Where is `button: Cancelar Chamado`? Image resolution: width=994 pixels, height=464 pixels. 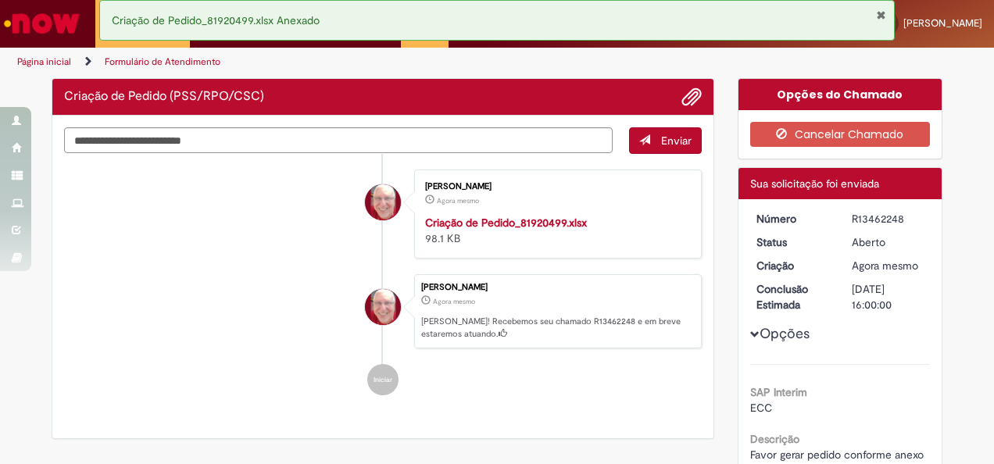
button: Cancelar Chamado is located at coordinates (840, 134).